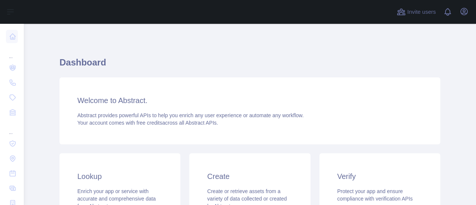 The width and height of the screenshot is (476, 205). What do you see at coordinates (250, 100) in the screenshot?
I see `h3: Welcome to Abstract.` at bounding box center [250, 100].